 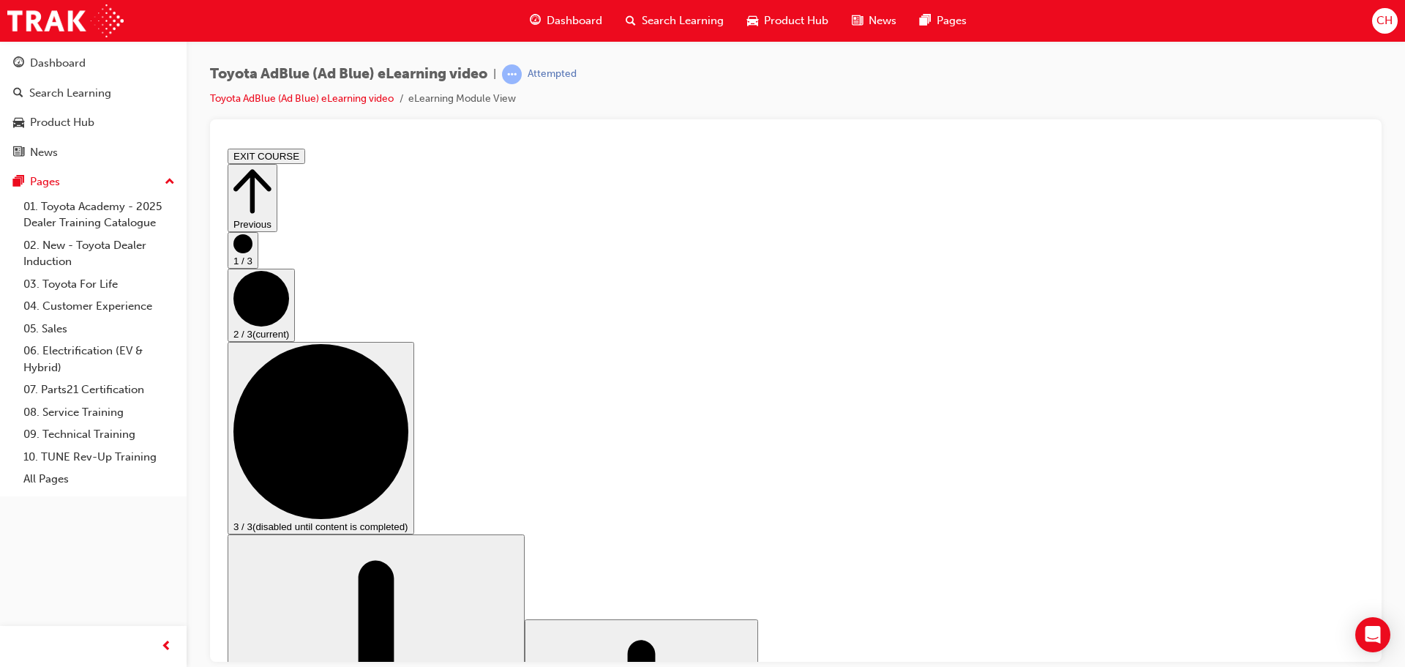 I want to click on button: EXIT COURSE, so click(x=45, y=13).